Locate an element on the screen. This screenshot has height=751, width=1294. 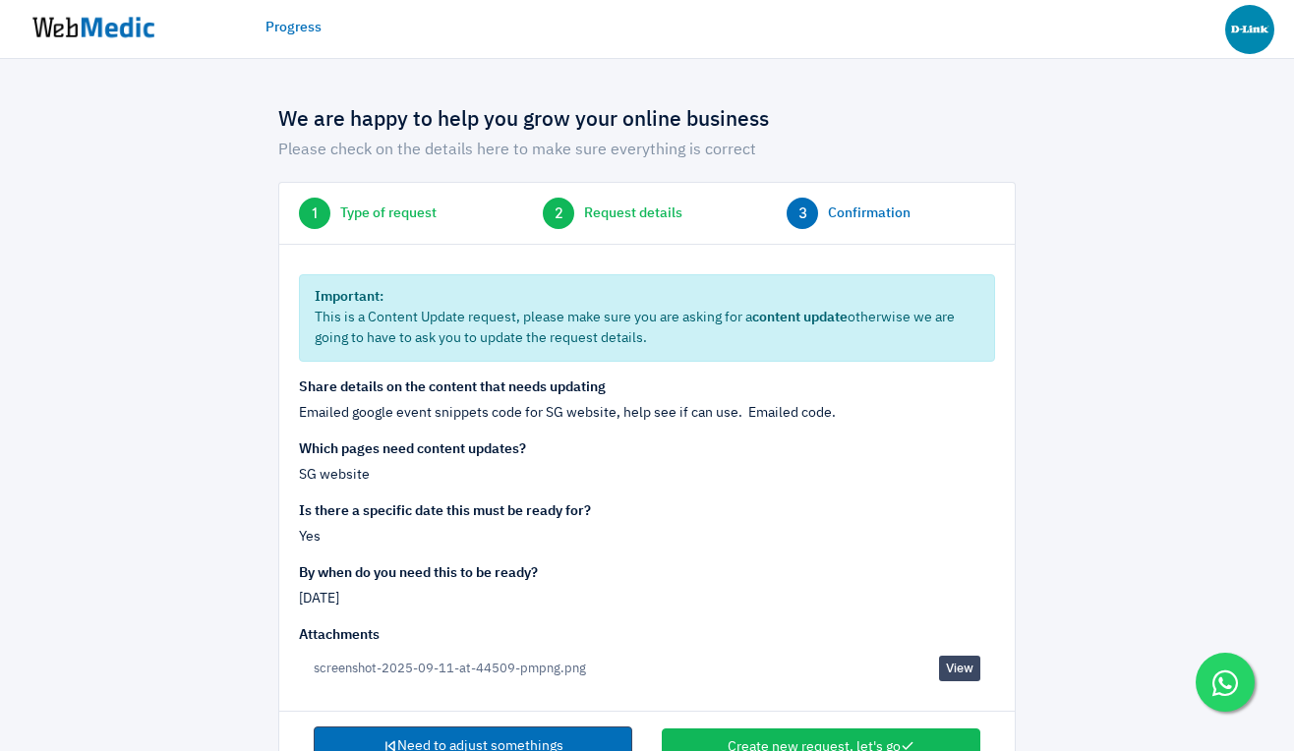
span: 2 is located at coordinates (559, 213).